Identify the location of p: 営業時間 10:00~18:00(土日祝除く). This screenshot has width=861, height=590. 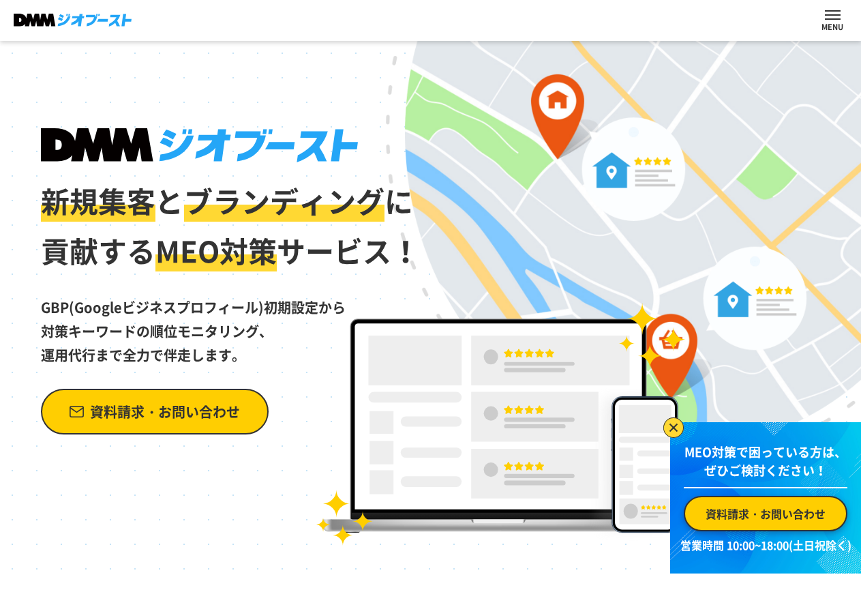
(766, 545).